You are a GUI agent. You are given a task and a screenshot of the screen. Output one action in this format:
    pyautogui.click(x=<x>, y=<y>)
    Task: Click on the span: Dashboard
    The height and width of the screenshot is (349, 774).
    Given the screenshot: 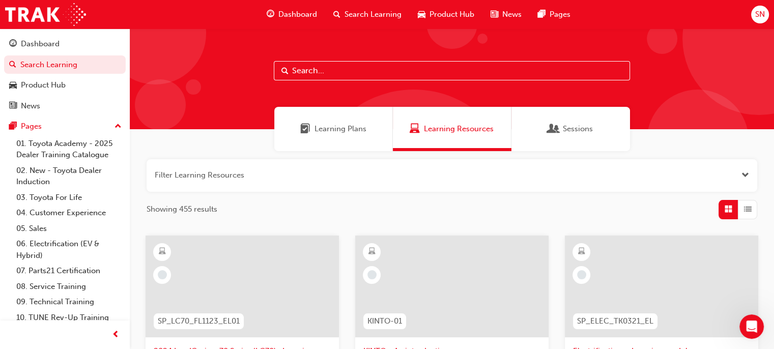 What is the action you would take?
    pyautogui.click(x=298, y=14)
    